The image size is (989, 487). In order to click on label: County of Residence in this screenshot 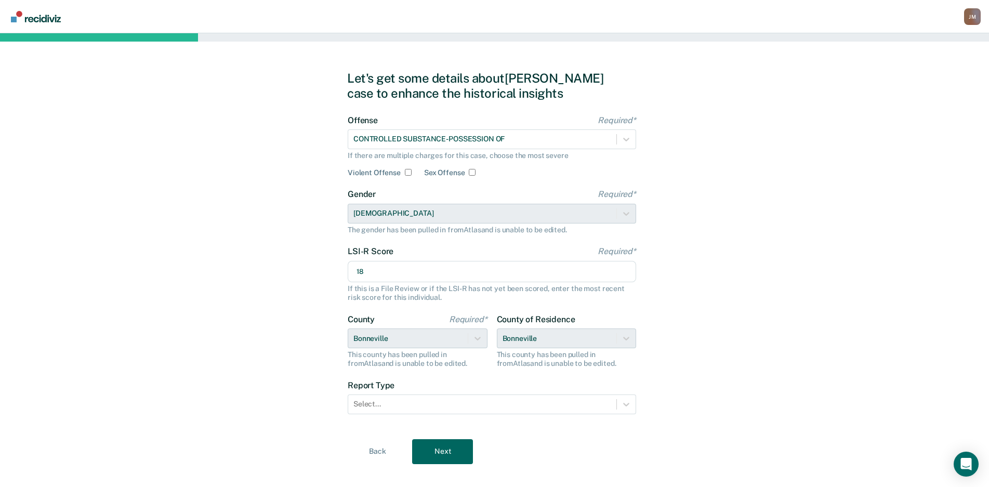, I will do `click(567, 319)`.